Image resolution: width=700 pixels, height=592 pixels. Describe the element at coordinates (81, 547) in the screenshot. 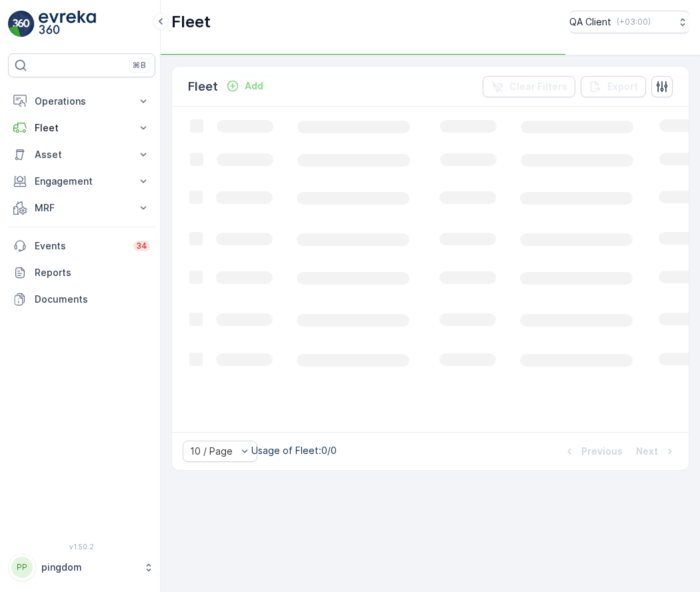

I see `span: v 1.50.2` at that location.